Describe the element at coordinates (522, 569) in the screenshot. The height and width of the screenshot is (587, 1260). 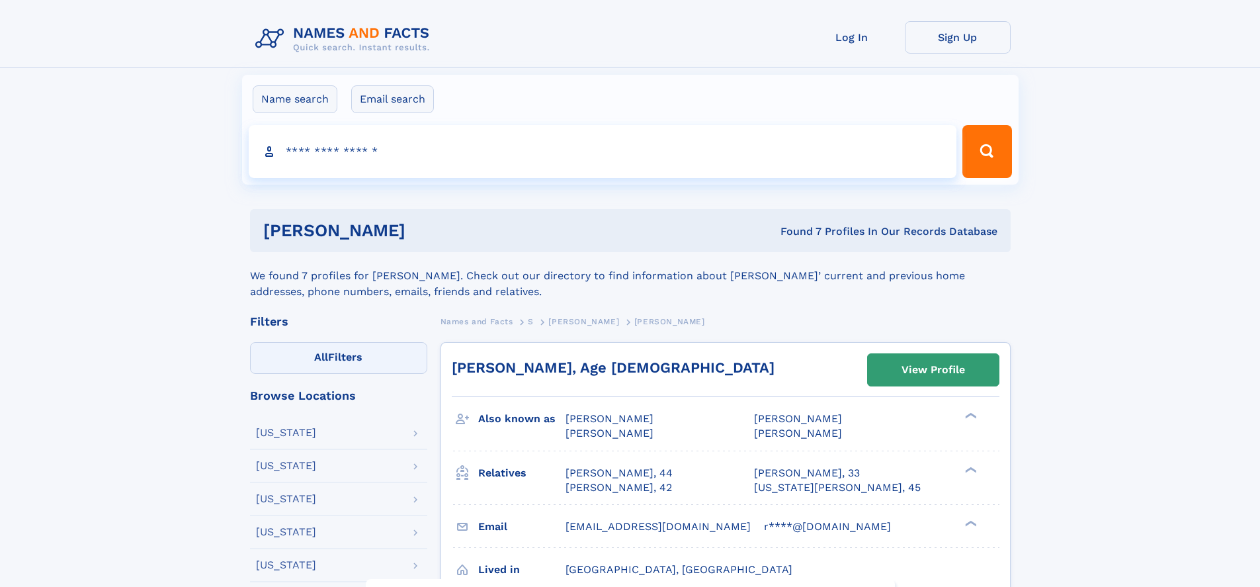
I see `h3: Lived in` at that location.